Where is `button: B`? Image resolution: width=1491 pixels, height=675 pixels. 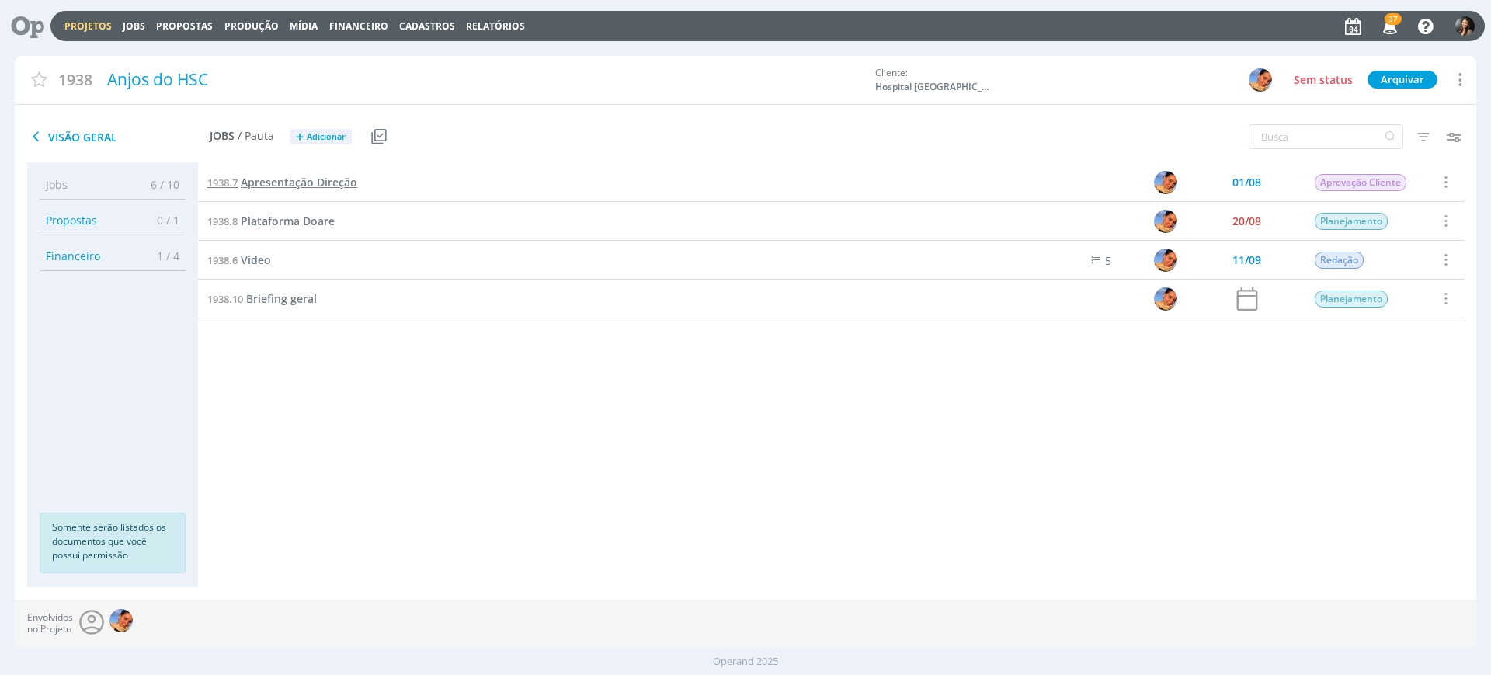
button: B is located at coordinates (1464, 26).